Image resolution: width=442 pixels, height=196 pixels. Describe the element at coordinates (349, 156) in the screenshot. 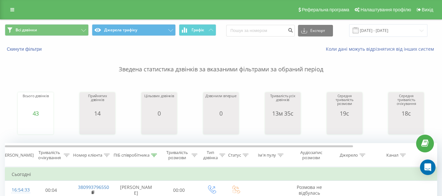

I see `div: Джерело` at that location.